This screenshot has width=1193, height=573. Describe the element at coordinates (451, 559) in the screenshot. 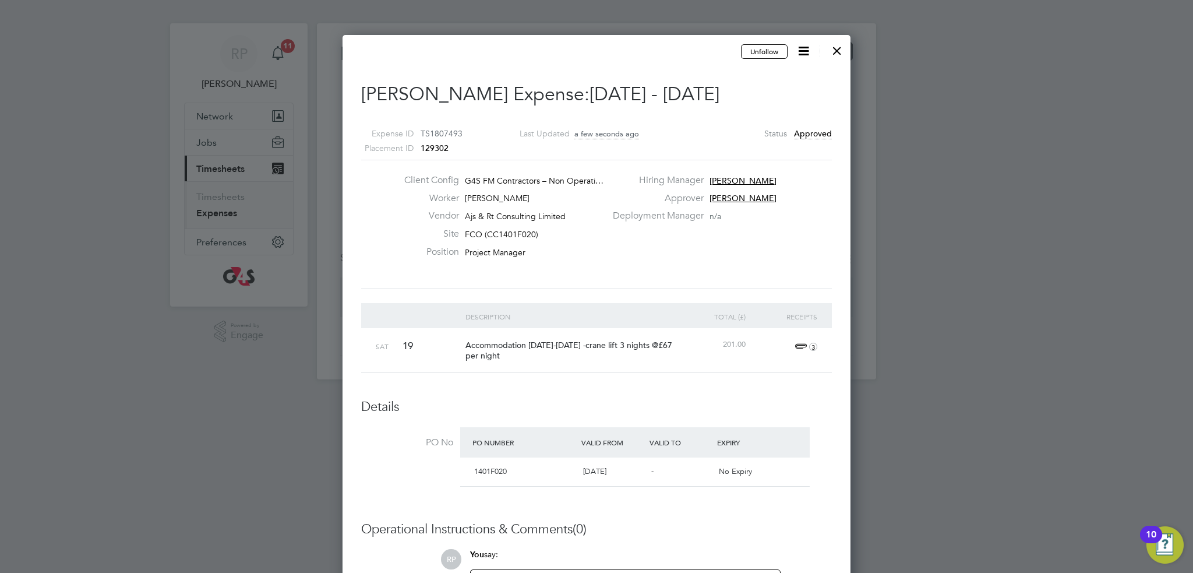

I see `span: RP` at that location.